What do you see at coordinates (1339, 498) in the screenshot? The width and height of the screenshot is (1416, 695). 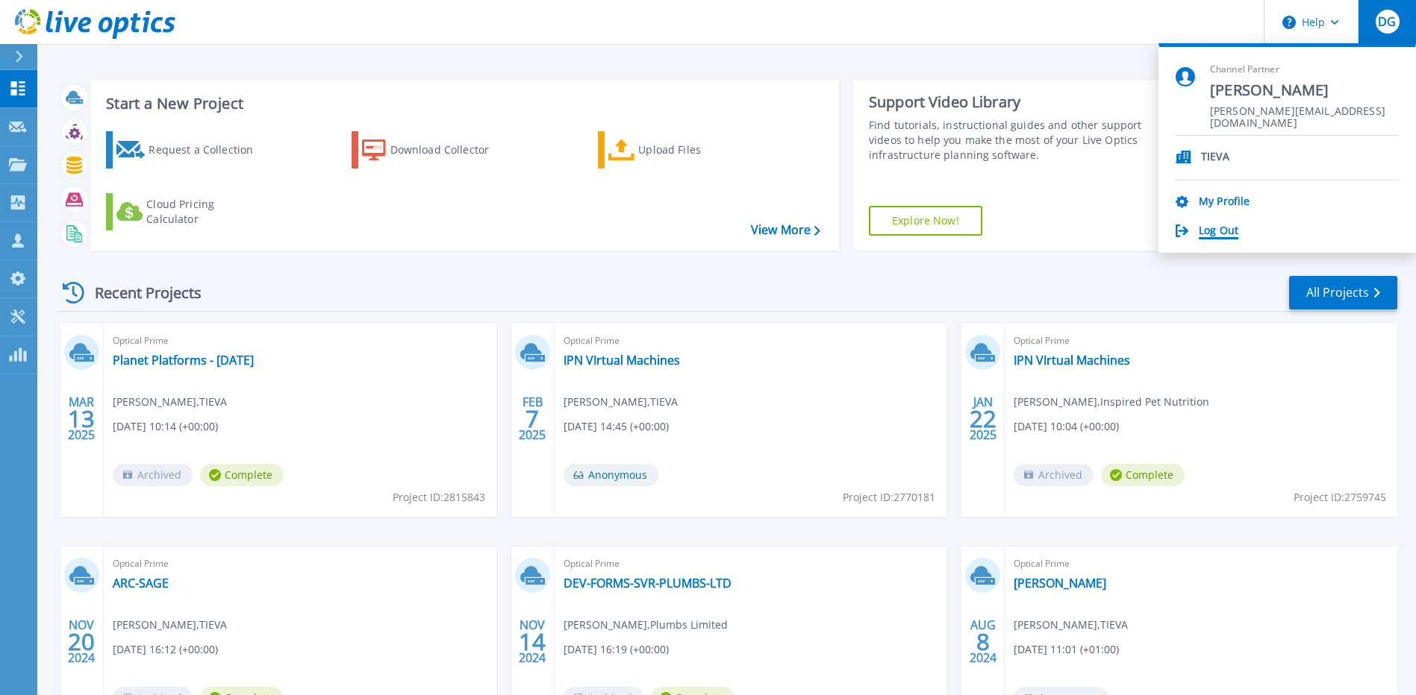 I see `span: Project ID: 2759745` at bounding box center [1339, 498].